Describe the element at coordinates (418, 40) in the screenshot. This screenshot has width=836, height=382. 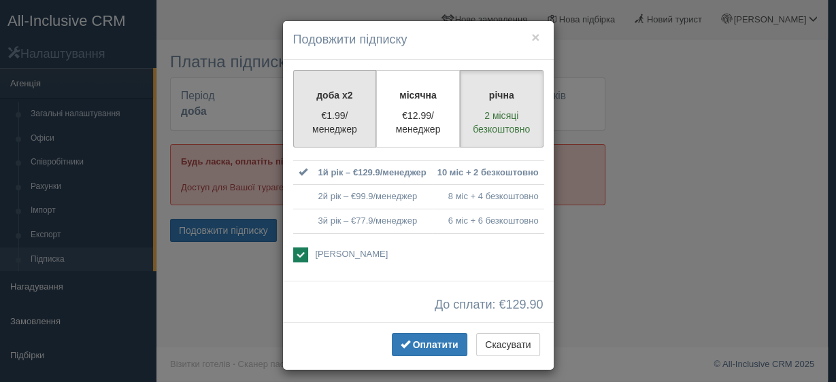
I see `h4: Подовжити підписку` at that location.